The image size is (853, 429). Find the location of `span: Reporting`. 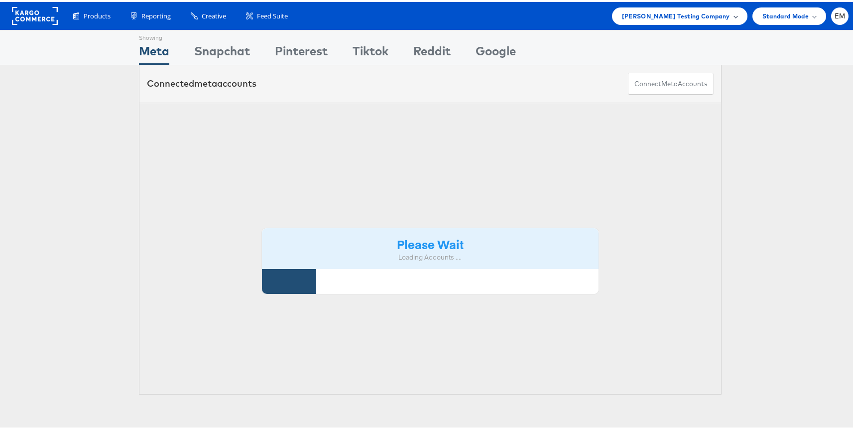

span: Reporting is located at coordinates (156, 14).